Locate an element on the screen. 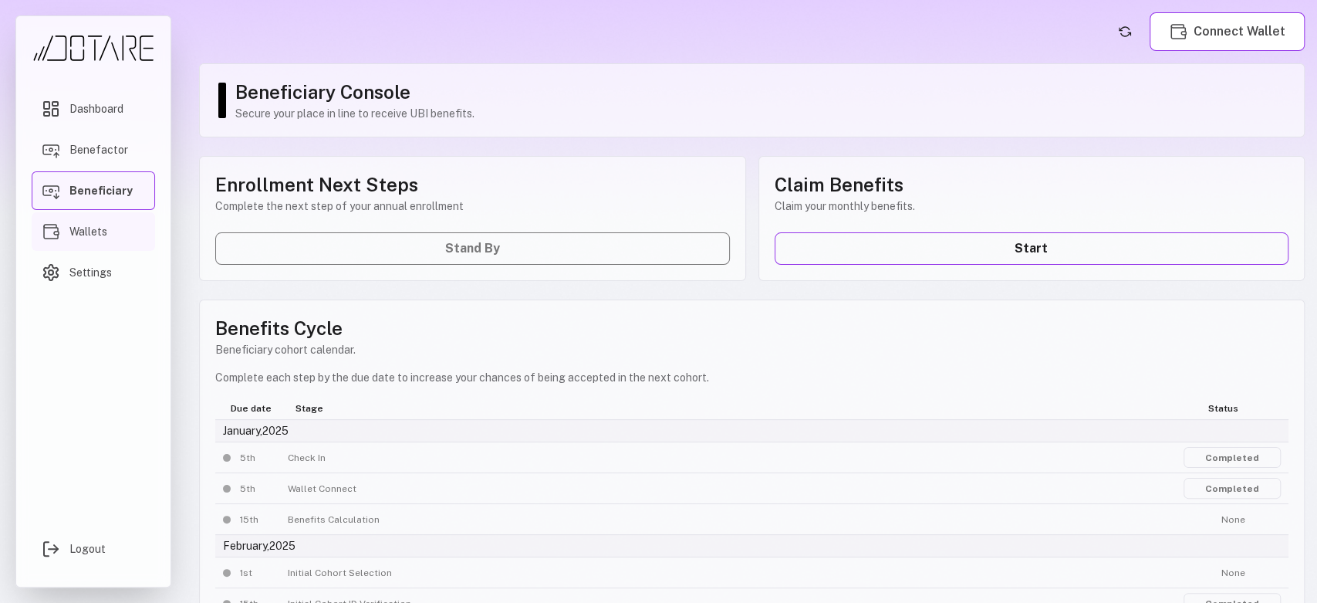  span: Logout is located at coordinates (87, 549).